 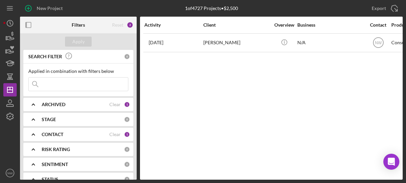 I want to click on div: Contact, so click(x=378, y=25).